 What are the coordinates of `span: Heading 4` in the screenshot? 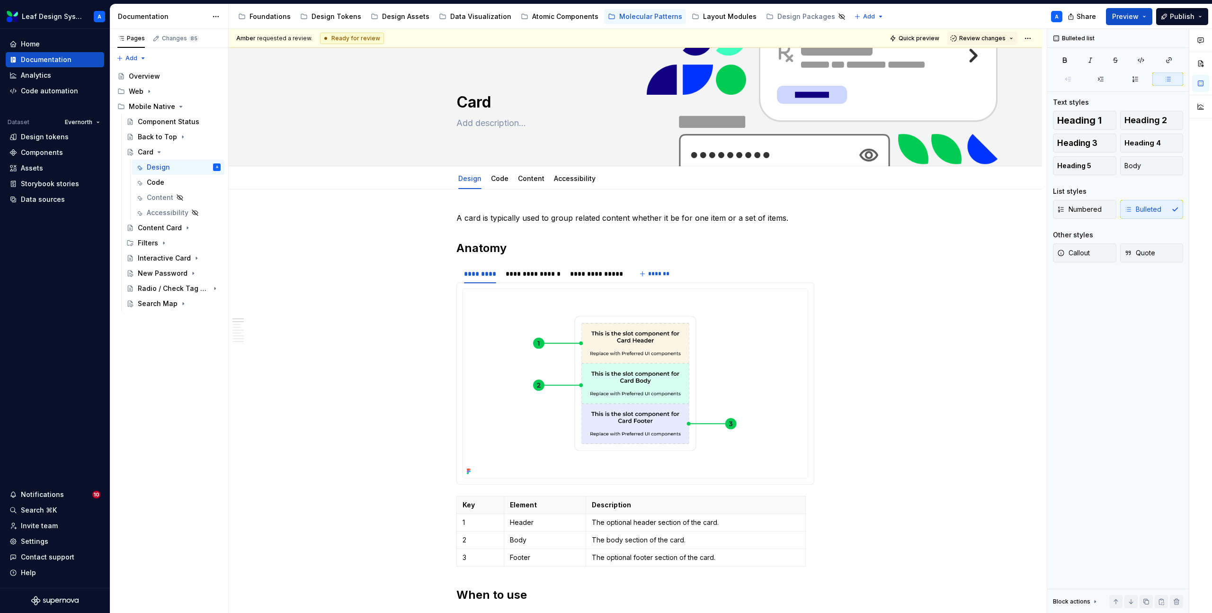 It's located at (1142, 143).